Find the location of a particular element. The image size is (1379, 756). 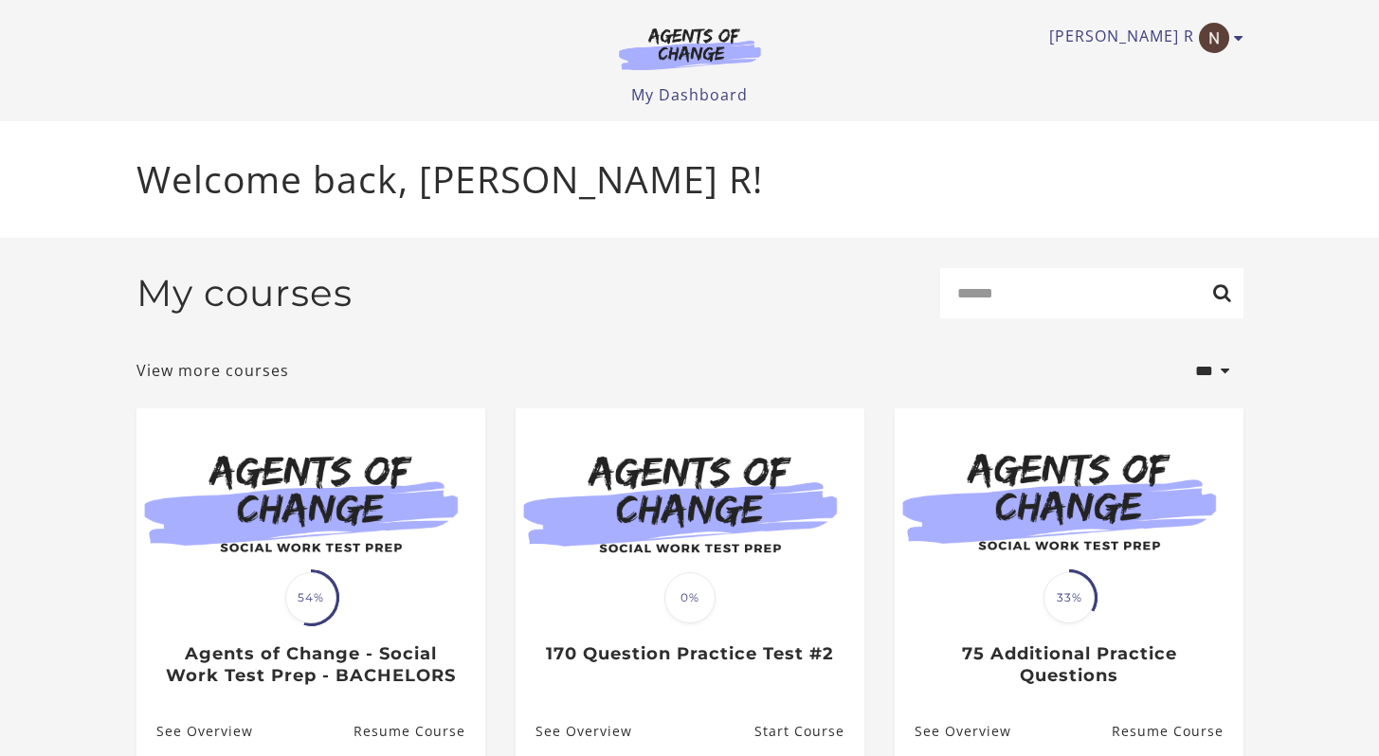

h3: 75 Additional Practice Questions is located at coordinates (1068, 664).